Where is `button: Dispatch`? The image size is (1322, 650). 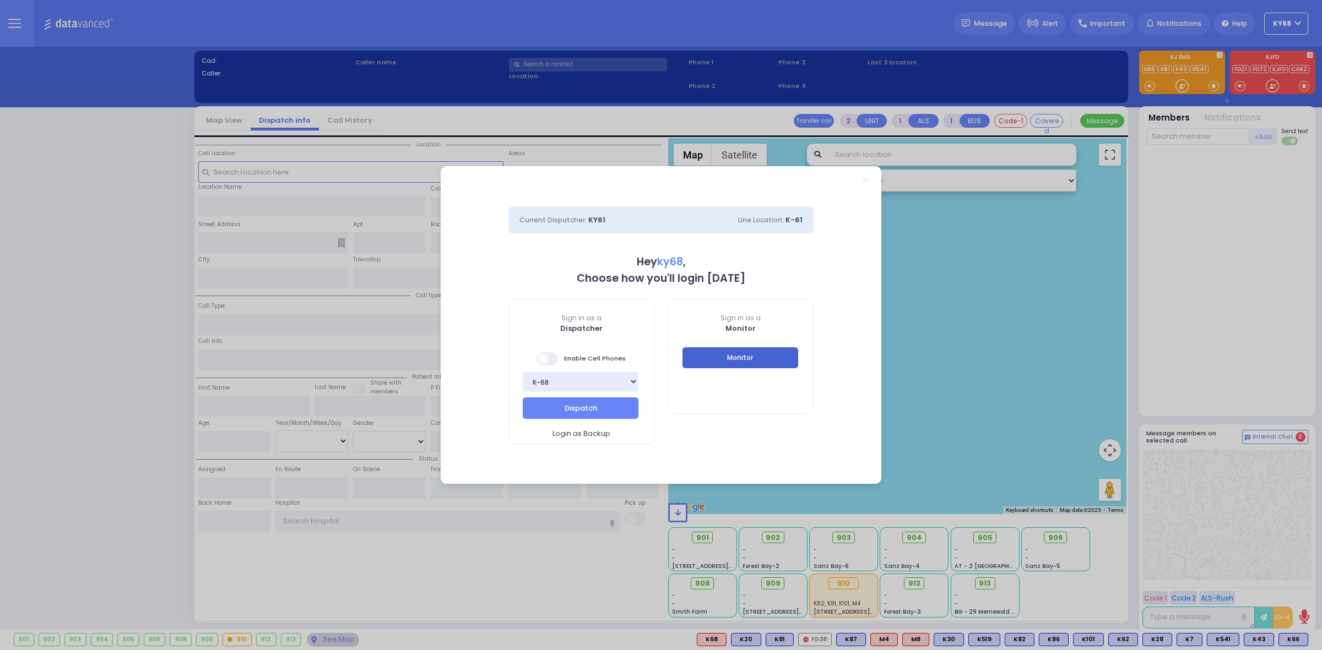
button: Dispatch is located at coordinates (580, 408).